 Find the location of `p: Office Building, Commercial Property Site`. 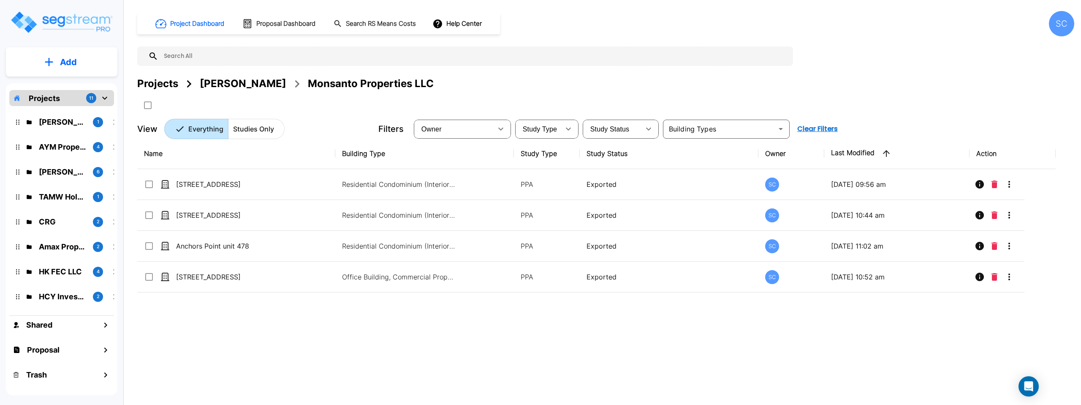

p: Office Building, Commercial Property Site is located at coordinates (399, 277).